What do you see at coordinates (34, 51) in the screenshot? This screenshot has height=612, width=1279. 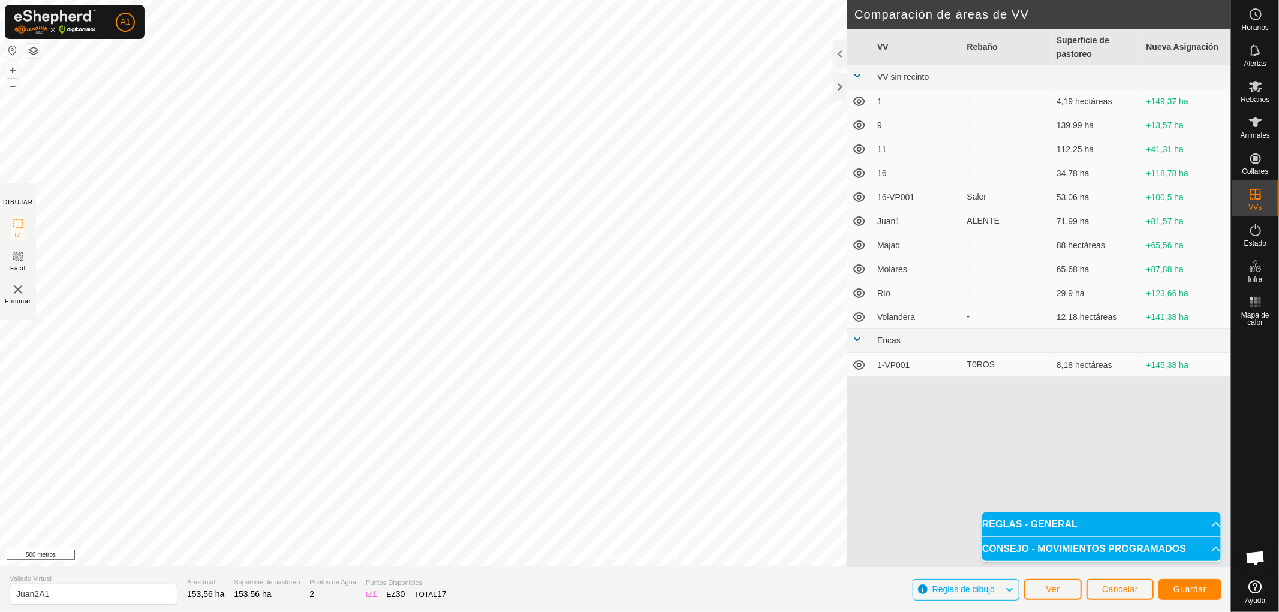 I see `button: Capas del Mapa` at bounding box center [34, 51].